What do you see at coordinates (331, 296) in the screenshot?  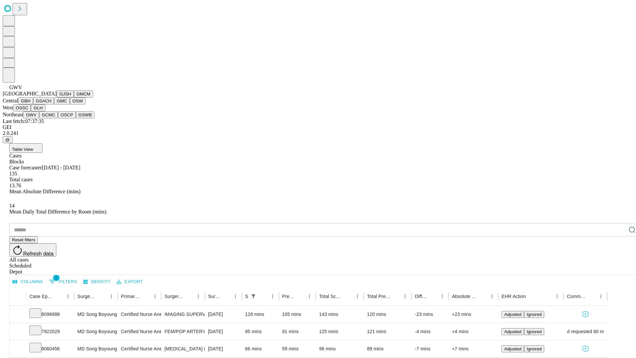 I see `div: Total Scheduled Duration` at bounding box center [331, 296].